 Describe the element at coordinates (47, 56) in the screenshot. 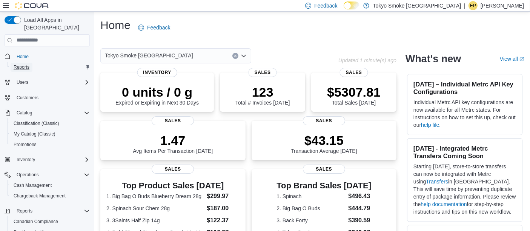

I see `button: Home` at that location.